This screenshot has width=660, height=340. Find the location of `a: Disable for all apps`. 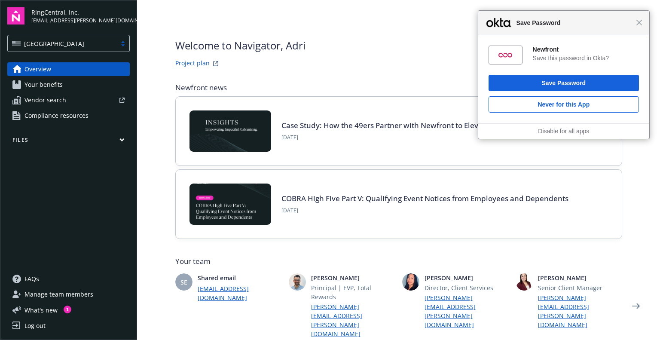

a: Disable for all apps is located at coordinates (564, 131).